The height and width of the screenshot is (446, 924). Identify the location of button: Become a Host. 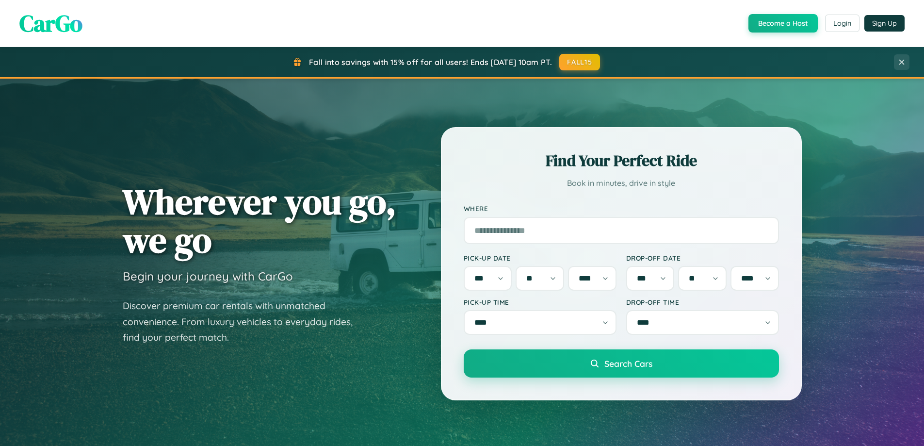
(782, 23).